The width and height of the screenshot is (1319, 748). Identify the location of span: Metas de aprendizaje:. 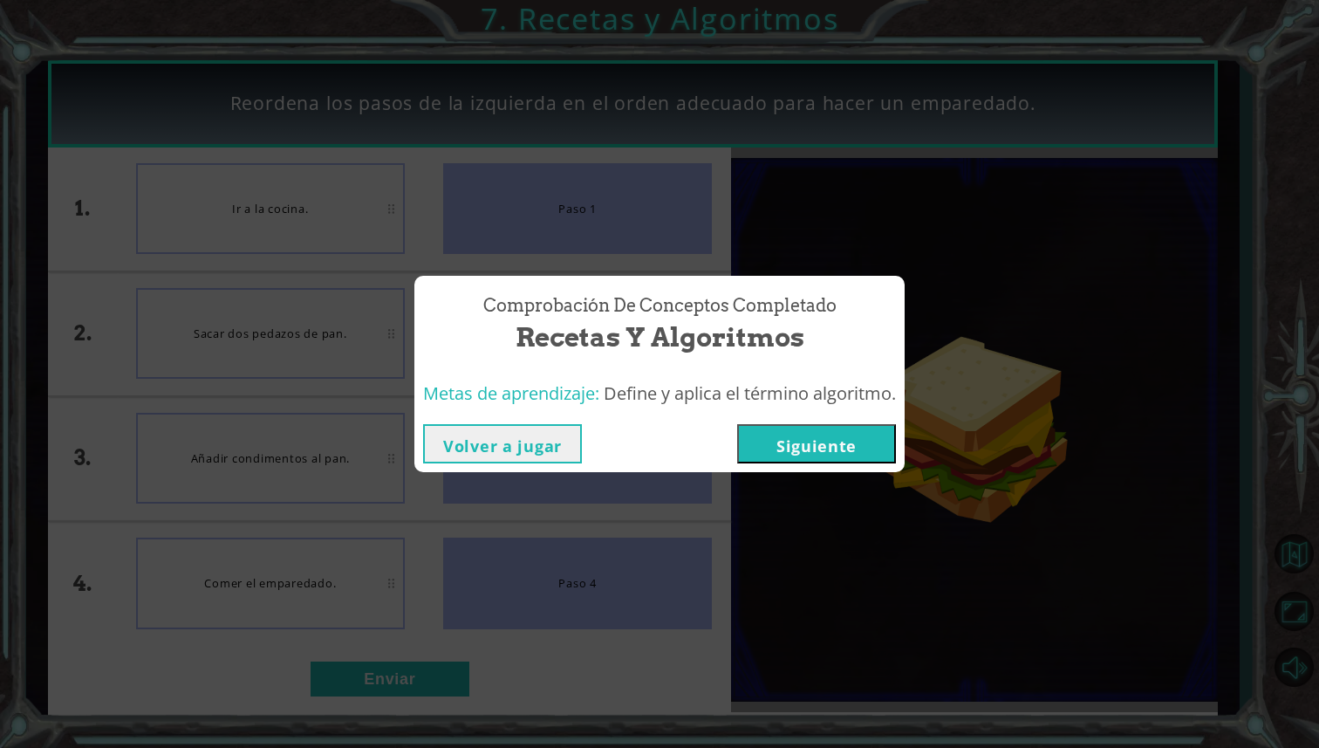
(511, 393).